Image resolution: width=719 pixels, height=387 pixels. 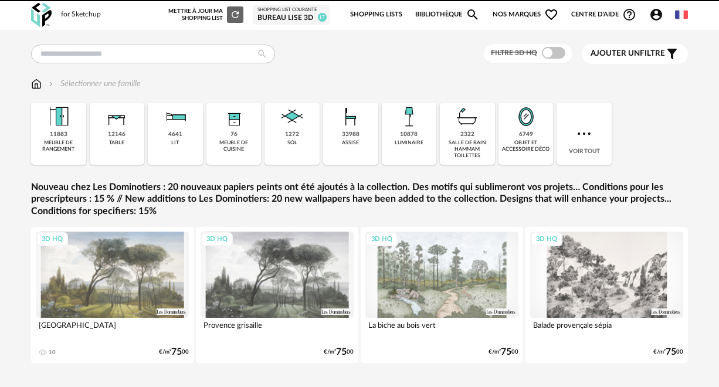 What do you see at coordinates (409, 143) in the screenshot?
I see `div: luminaire` at bounding box center [409, 143].